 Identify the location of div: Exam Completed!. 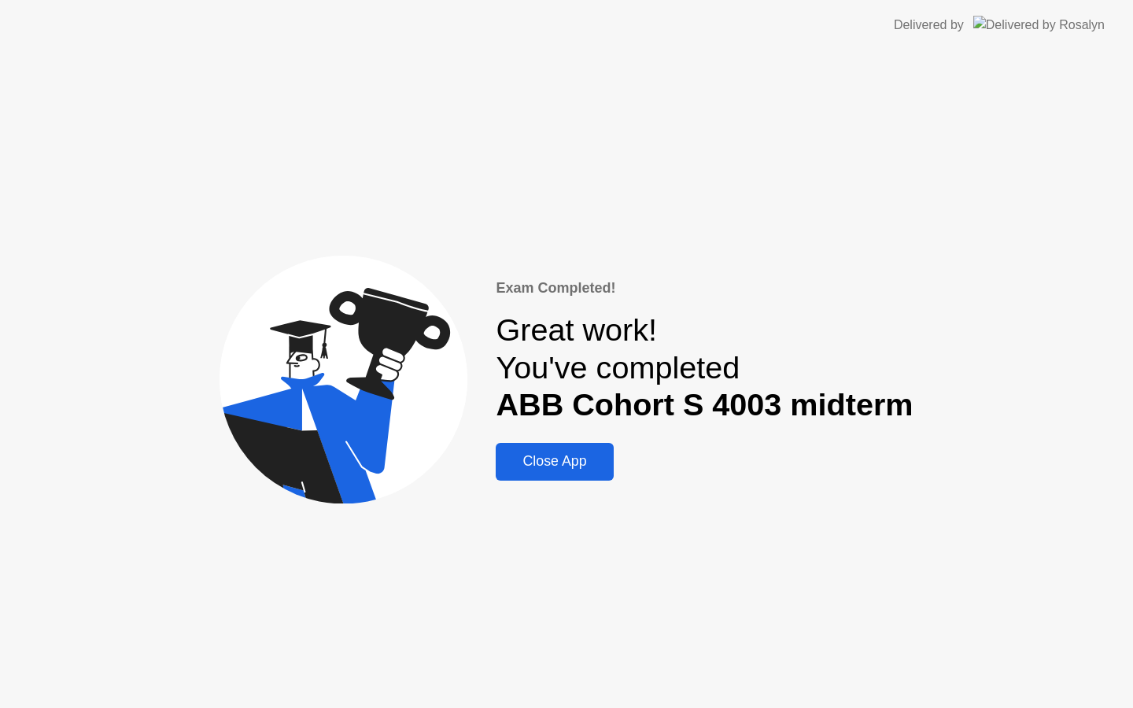
(704, 288).